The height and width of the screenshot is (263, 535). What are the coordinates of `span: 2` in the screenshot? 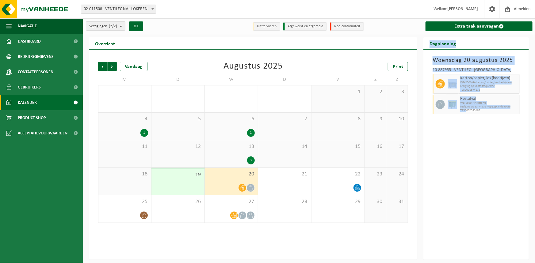 It's located at (376, 92).